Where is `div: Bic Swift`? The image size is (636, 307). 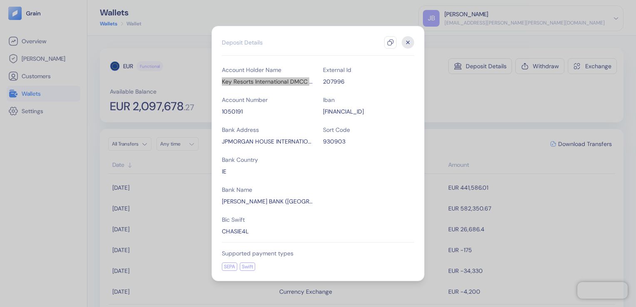 div: Bic Swift is located at coordinates (267, 220).